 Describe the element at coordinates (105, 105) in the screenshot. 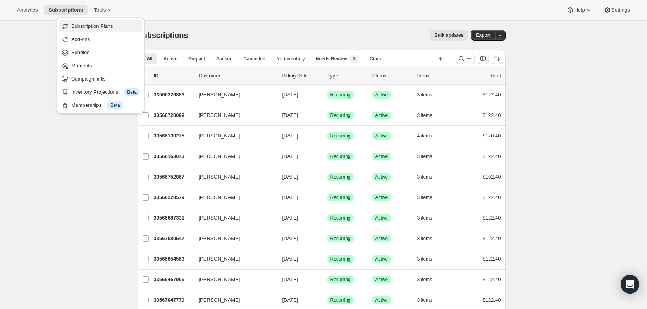

I see `div: Memberships` at that location.